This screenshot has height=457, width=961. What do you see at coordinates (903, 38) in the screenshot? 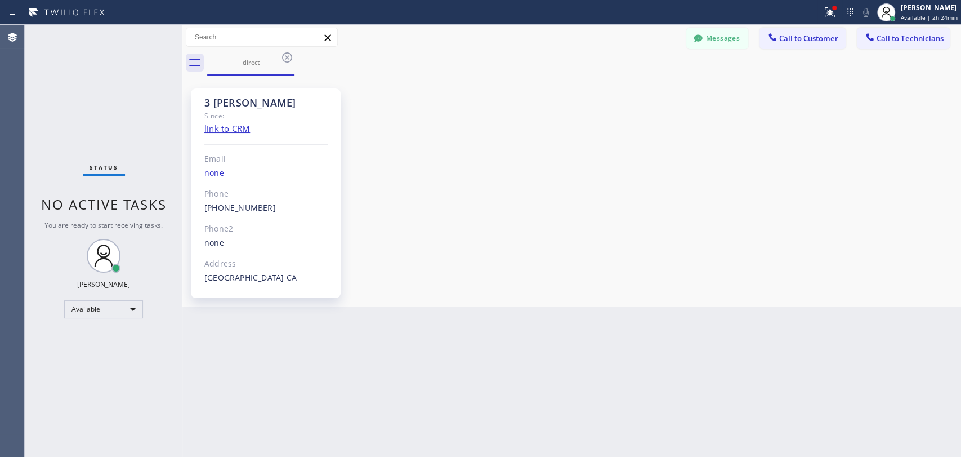
I see `button: Call to Technicians` at bounding box center [903, 38].